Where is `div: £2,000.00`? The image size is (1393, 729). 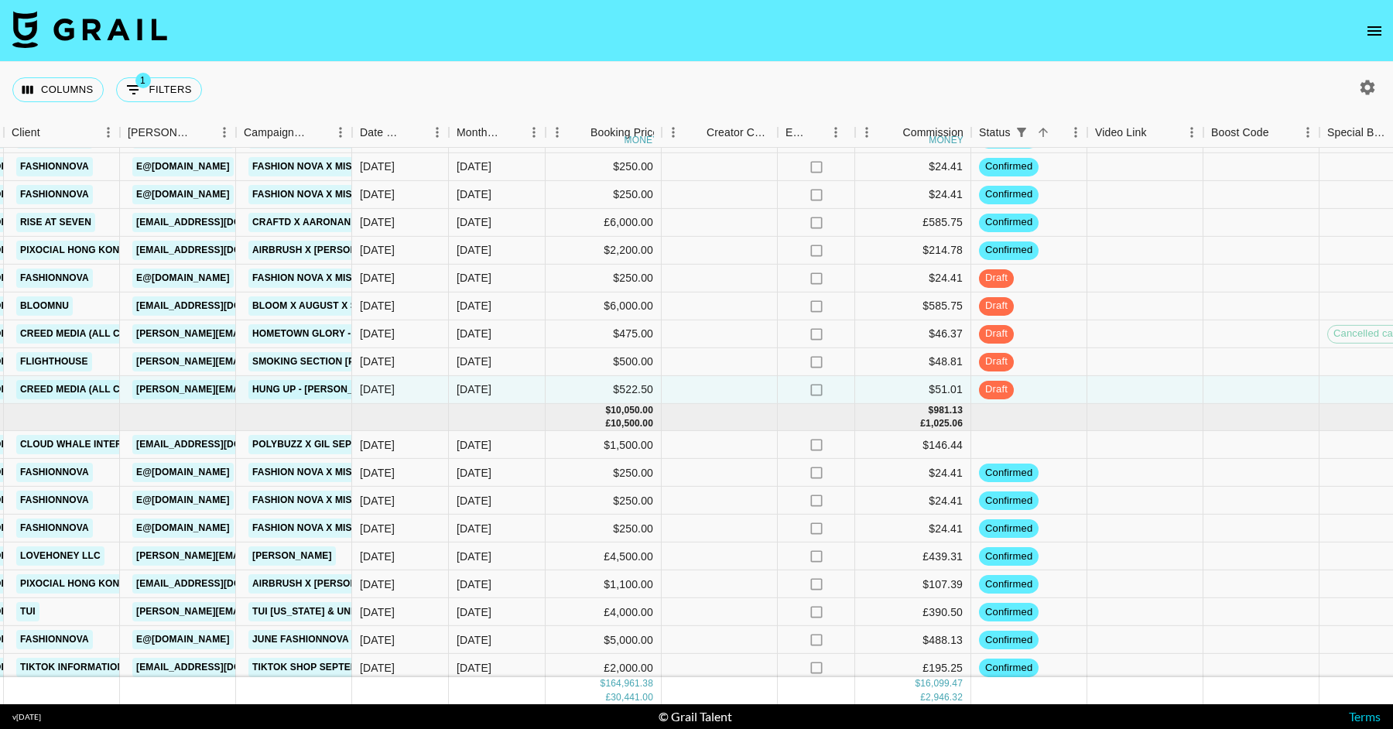
div: £2,000.00 is located at coordinates (604, 668).